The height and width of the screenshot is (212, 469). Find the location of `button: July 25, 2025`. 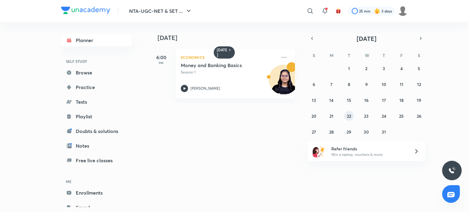

button: July 25, 2025 is located at coordinates (402, 116).